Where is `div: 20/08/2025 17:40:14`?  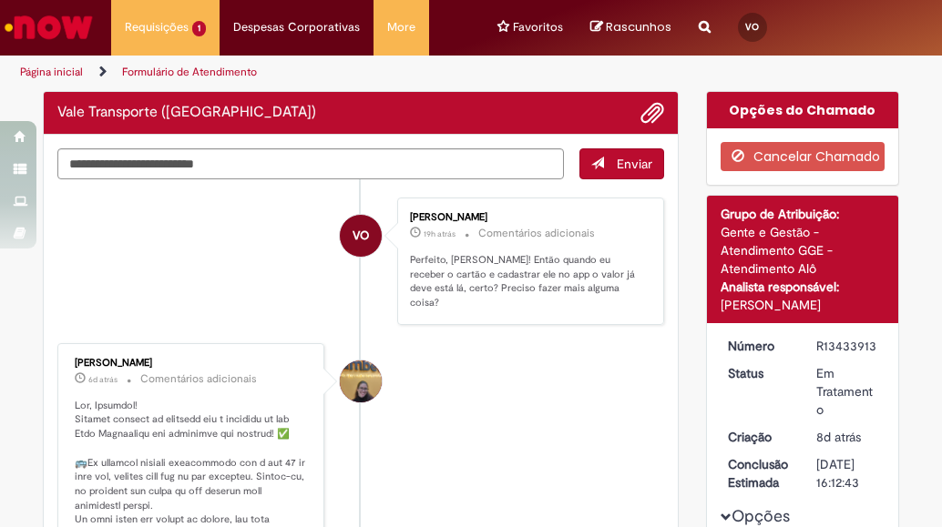 div: 20/08/2025 17:40:14 is located at coordinates (847, 437).